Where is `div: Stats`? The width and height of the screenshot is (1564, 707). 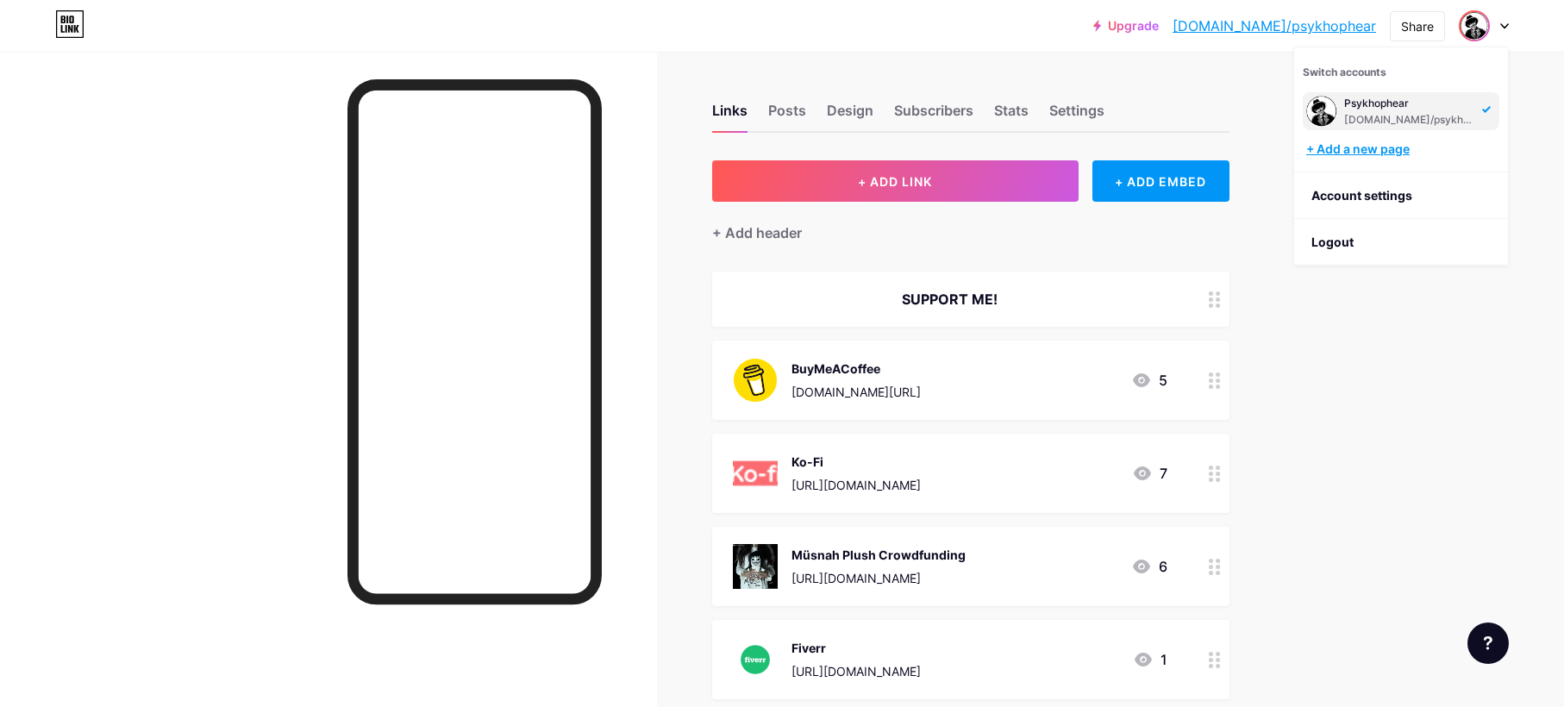 div: Stats is located at coordinates (1011, 116).